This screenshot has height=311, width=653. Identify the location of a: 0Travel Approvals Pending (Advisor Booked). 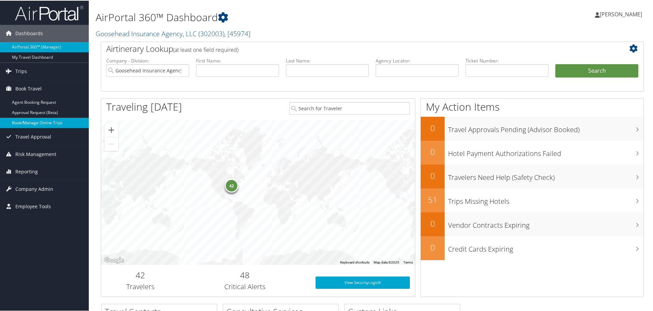
(532, 128).